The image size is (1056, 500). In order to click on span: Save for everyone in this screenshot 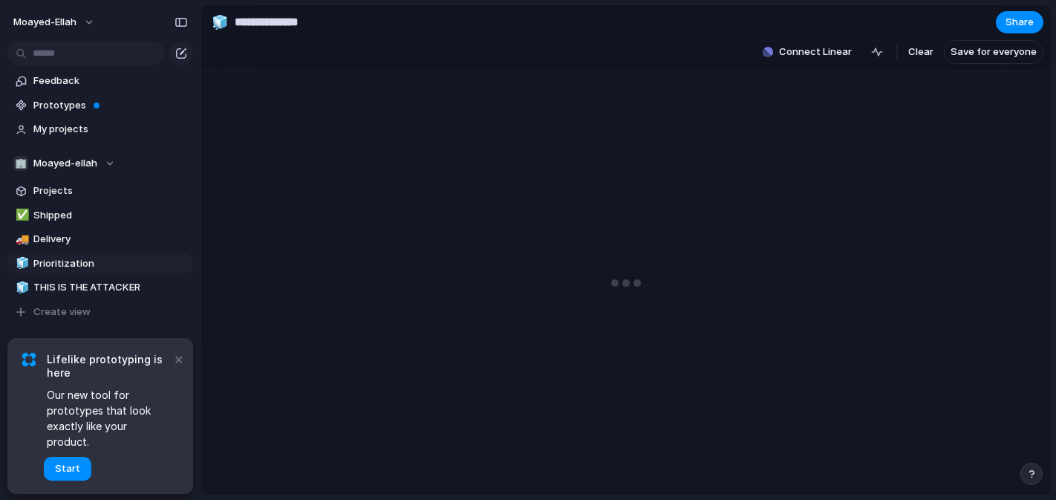, I will do `click(994, 52)`.